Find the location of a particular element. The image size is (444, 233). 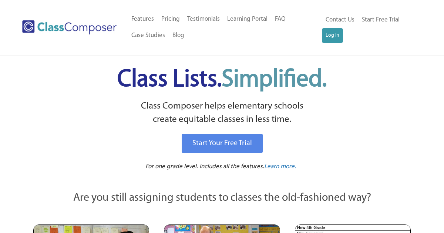

a: Start Your Free Trial is located at coordinates (222, 143).